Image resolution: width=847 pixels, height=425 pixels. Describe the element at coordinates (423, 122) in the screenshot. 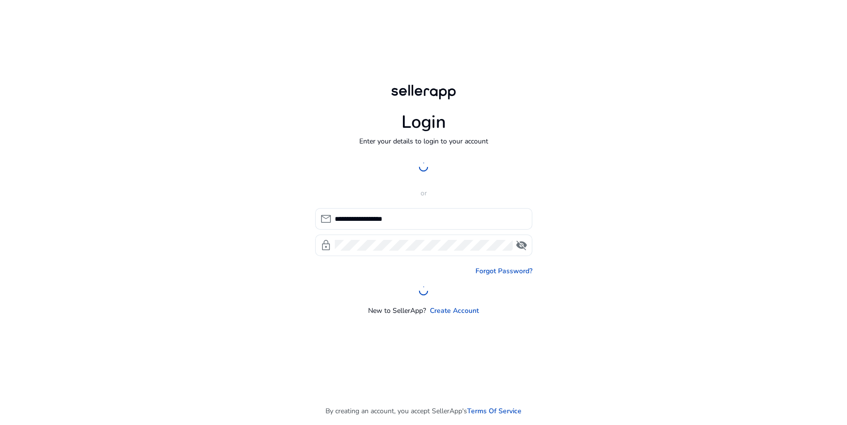

I see `h1: Login` at that location.